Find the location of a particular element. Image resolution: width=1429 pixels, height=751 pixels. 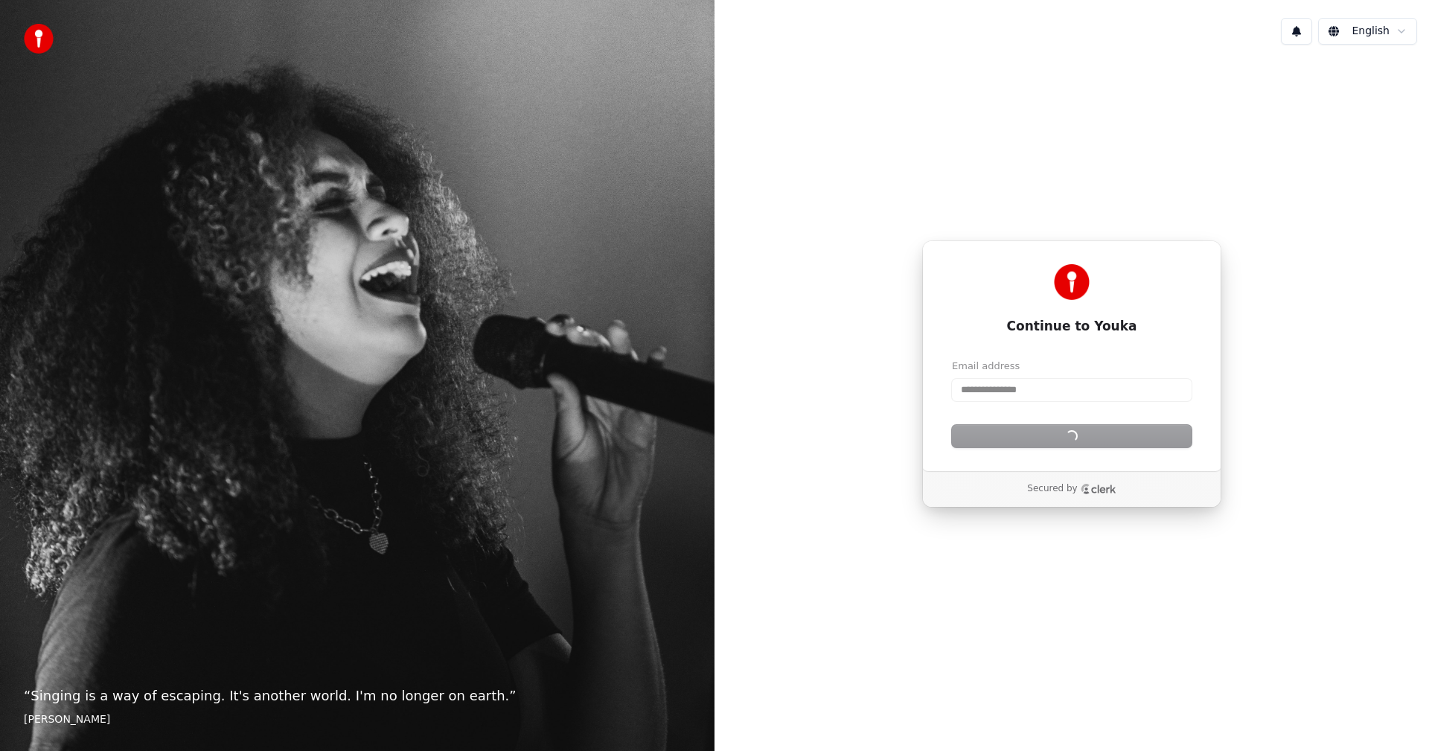

a: Clerk logo is located at coordinates (1099, 489).